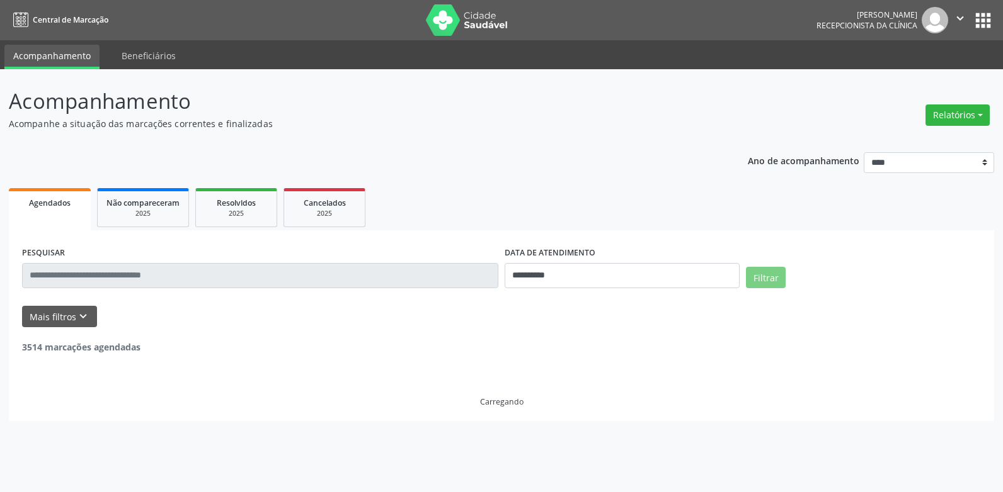  Describe the element at coordinates (353, 101) in the screenshot. I see `p: Acompanhamento` at that location.